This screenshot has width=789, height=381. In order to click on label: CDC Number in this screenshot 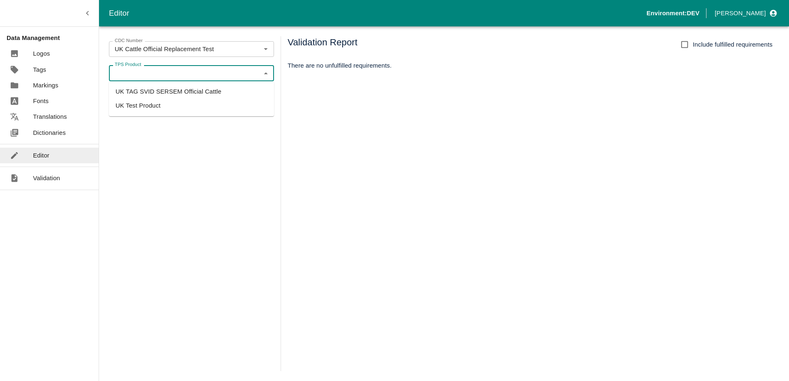, I will do `click(129, 41)`.